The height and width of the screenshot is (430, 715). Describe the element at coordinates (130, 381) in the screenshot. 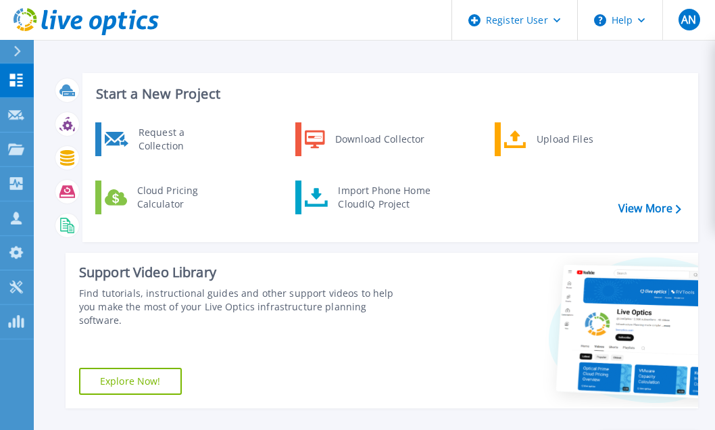

I see `a: Explore Now!` at that location.